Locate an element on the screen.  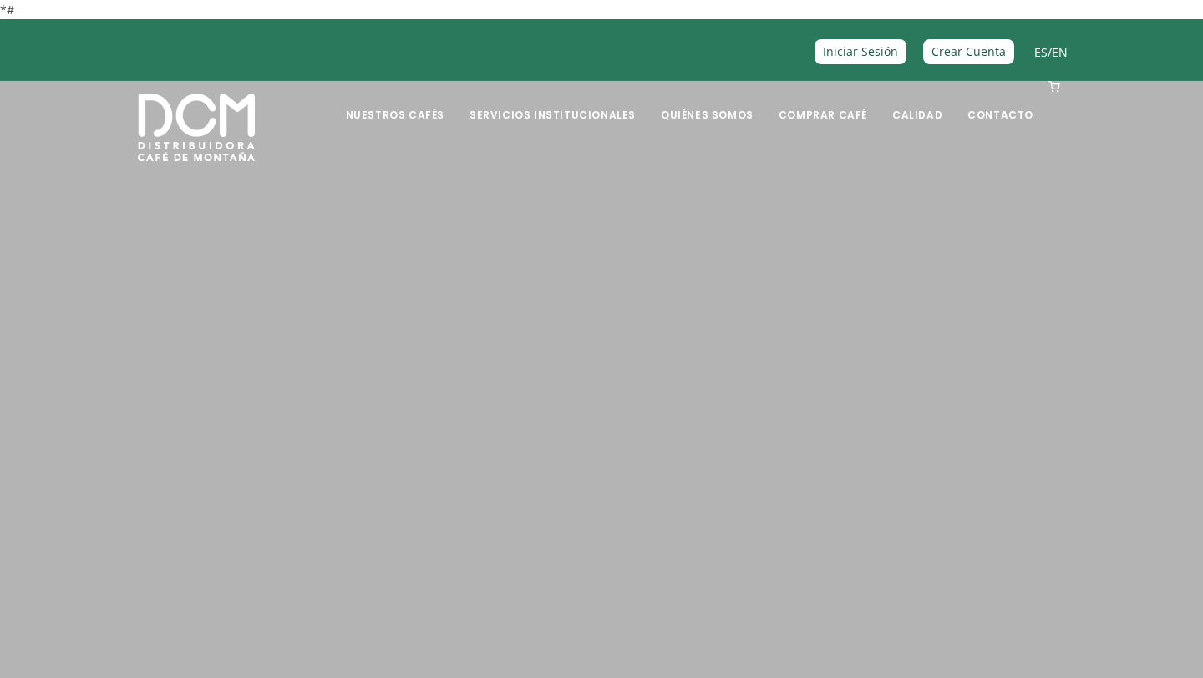
a: Quiénes Somos is located at coordinates (706, 102).